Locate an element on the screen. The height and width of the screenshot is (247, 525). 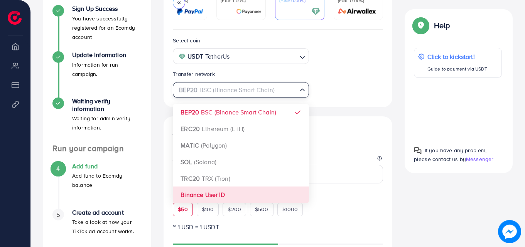
strong: TRC20 is located at coordinates (190, 179).